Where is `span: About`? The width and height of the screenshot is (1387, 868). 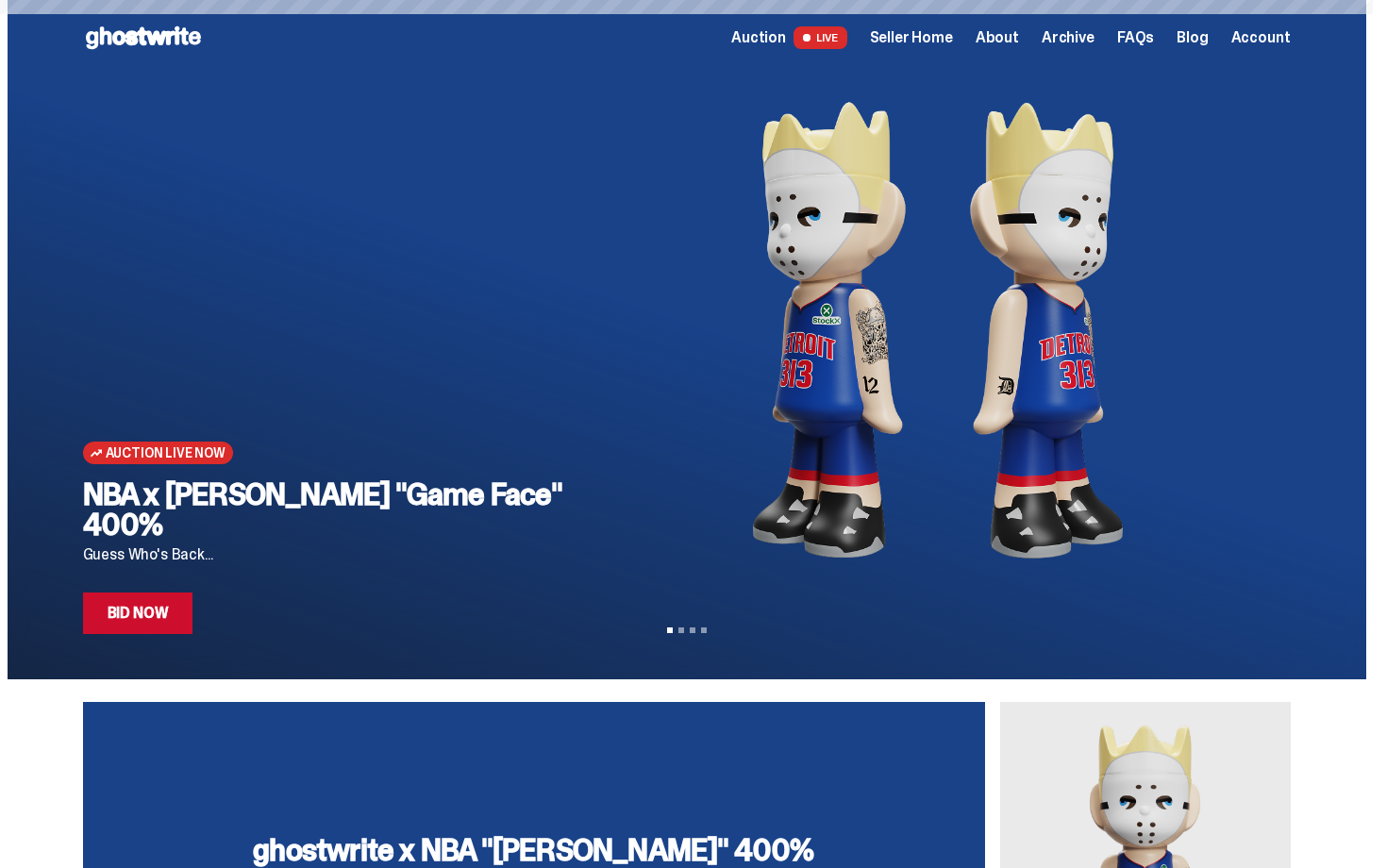
span: About is located at coordinates (997, 37).